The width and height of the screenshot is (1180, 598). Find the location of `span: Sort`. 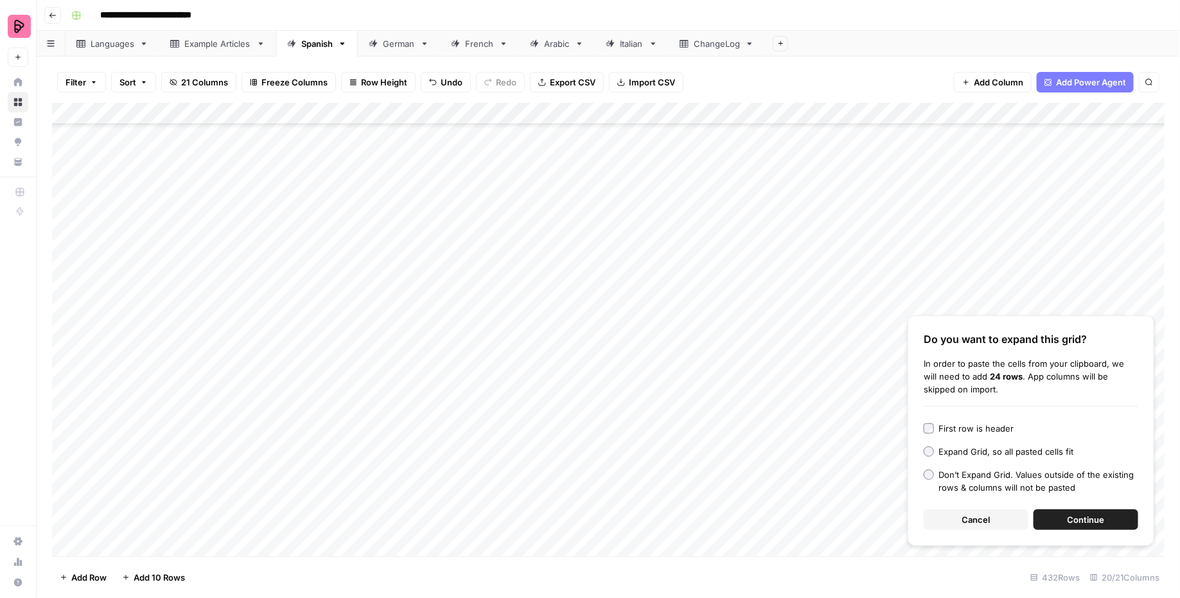

span: Sort is located at coordinates (128, 82).